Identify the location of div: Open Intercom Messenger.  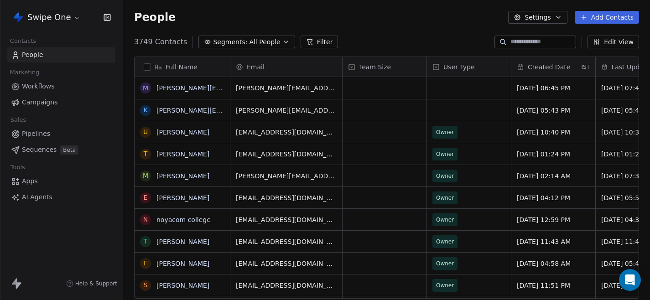
(630, 280).